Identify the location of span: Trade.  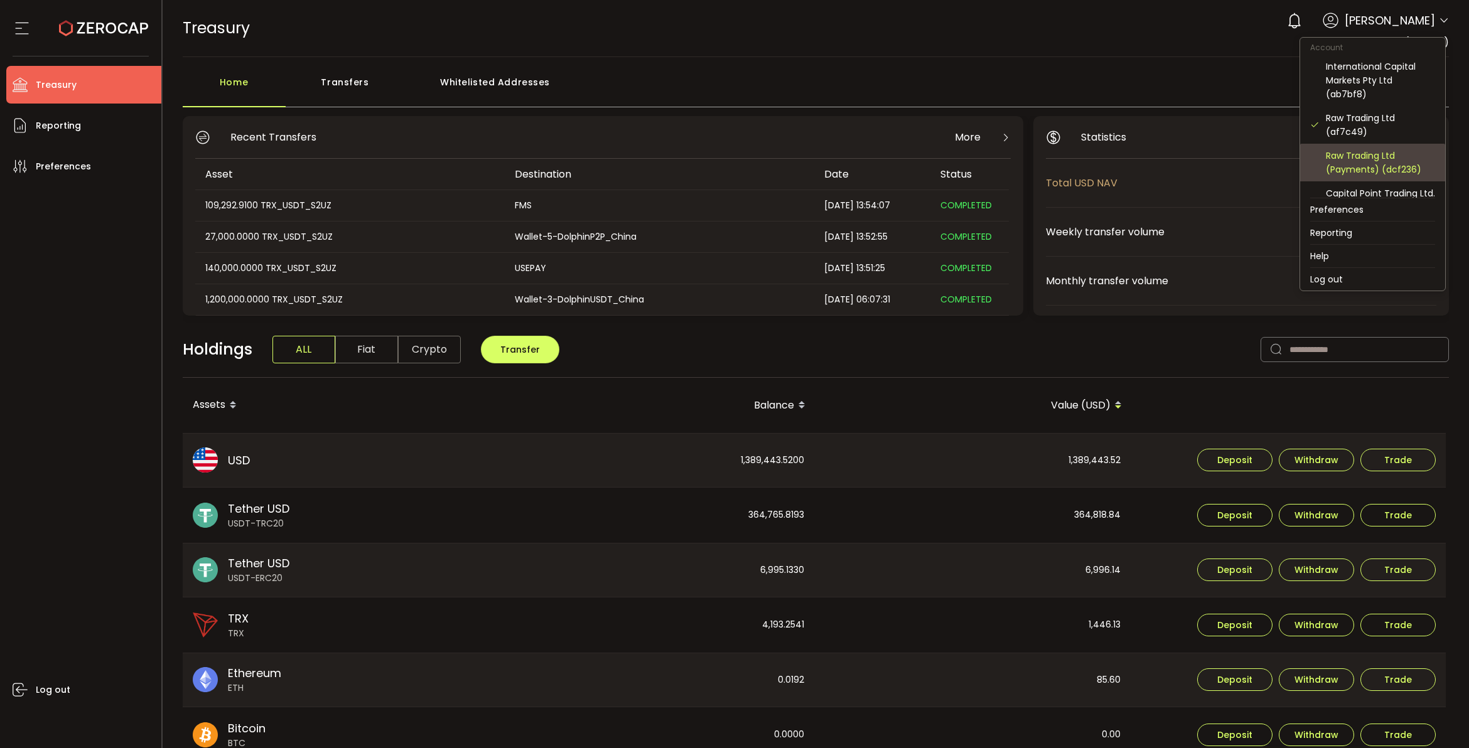
(1398, 570).